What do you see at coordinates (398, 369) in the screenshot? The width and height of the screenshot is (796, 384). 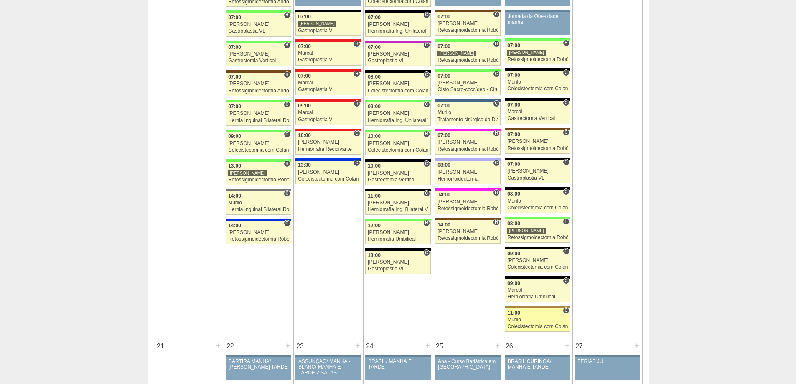 I see `a: BRASIL/ MANHÃ E TARDE` at bounding box center [398, 369].